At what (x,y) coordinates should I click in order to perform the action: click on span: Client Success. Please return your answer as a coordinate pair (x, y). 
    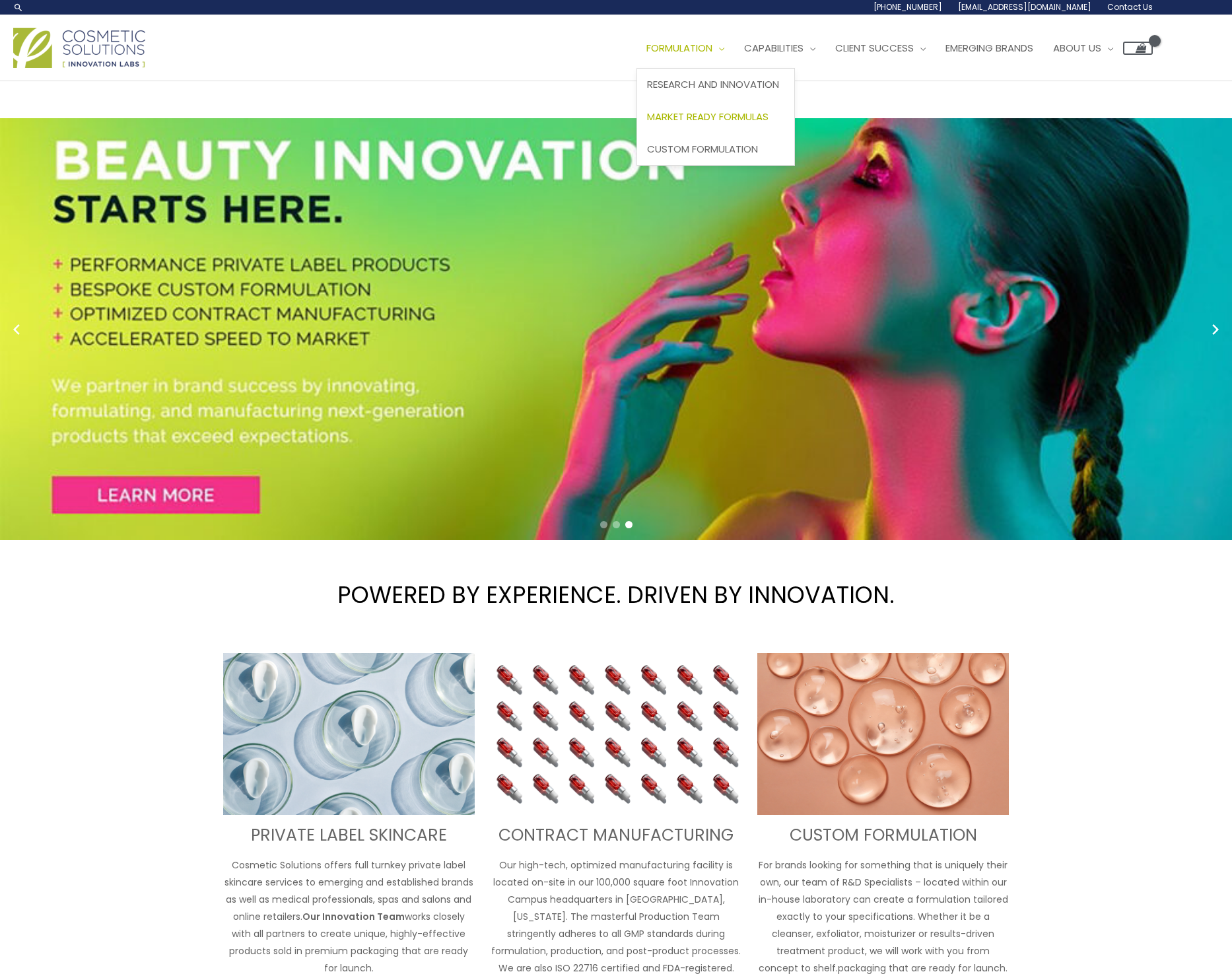
    Looking at the image, I should click on (874, 48).